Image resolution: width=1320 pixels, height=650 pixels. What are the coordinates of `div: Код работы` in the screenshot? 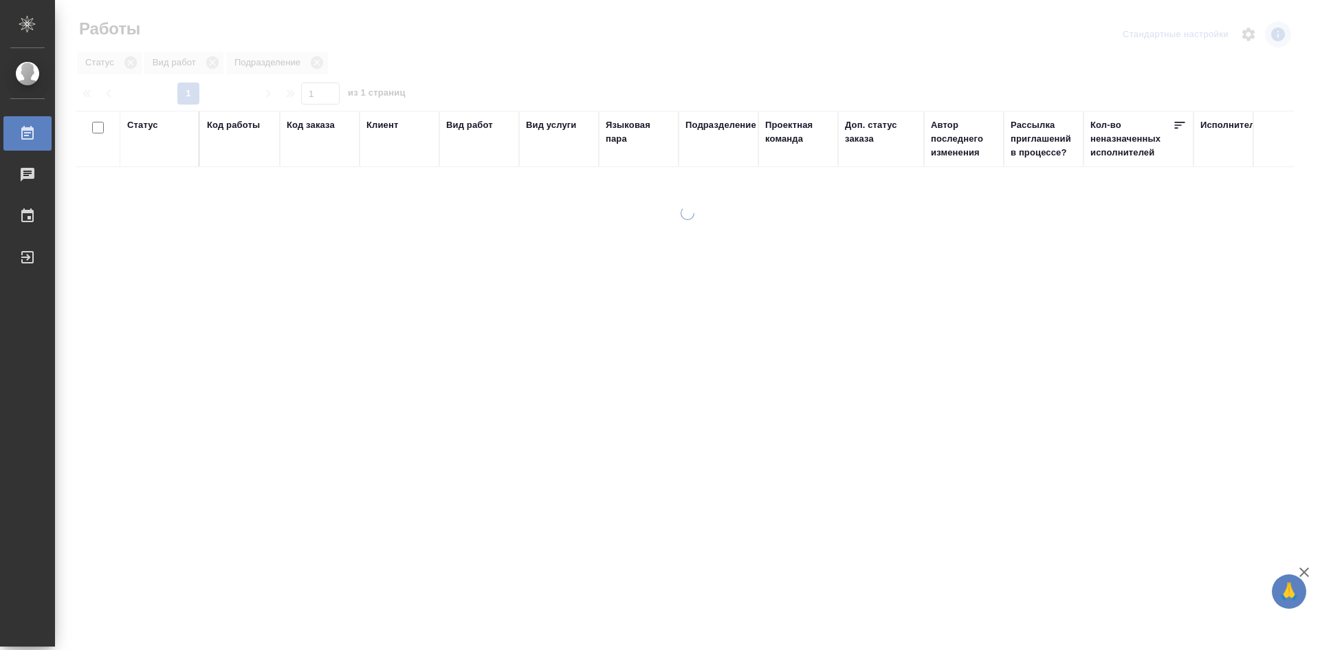 It's located at (233, 125).